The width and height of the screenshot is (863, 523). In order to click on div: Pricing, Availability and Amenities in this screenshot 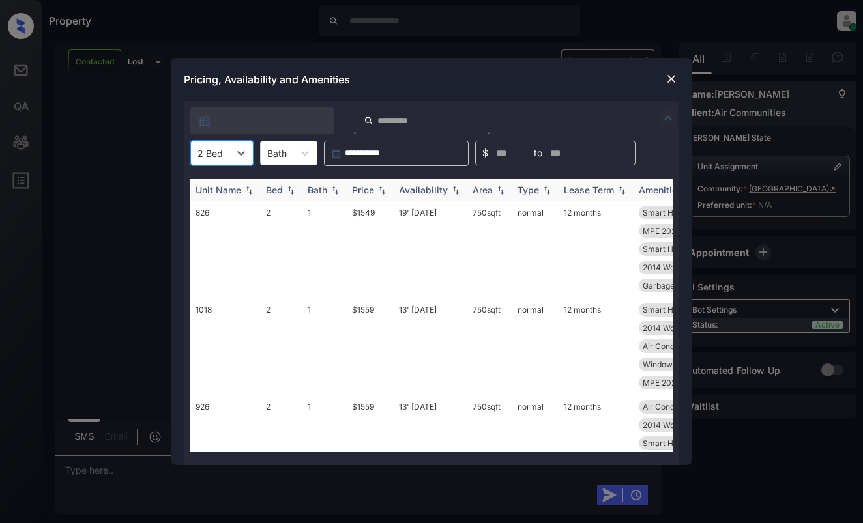, I will do `click(432, 80)`.